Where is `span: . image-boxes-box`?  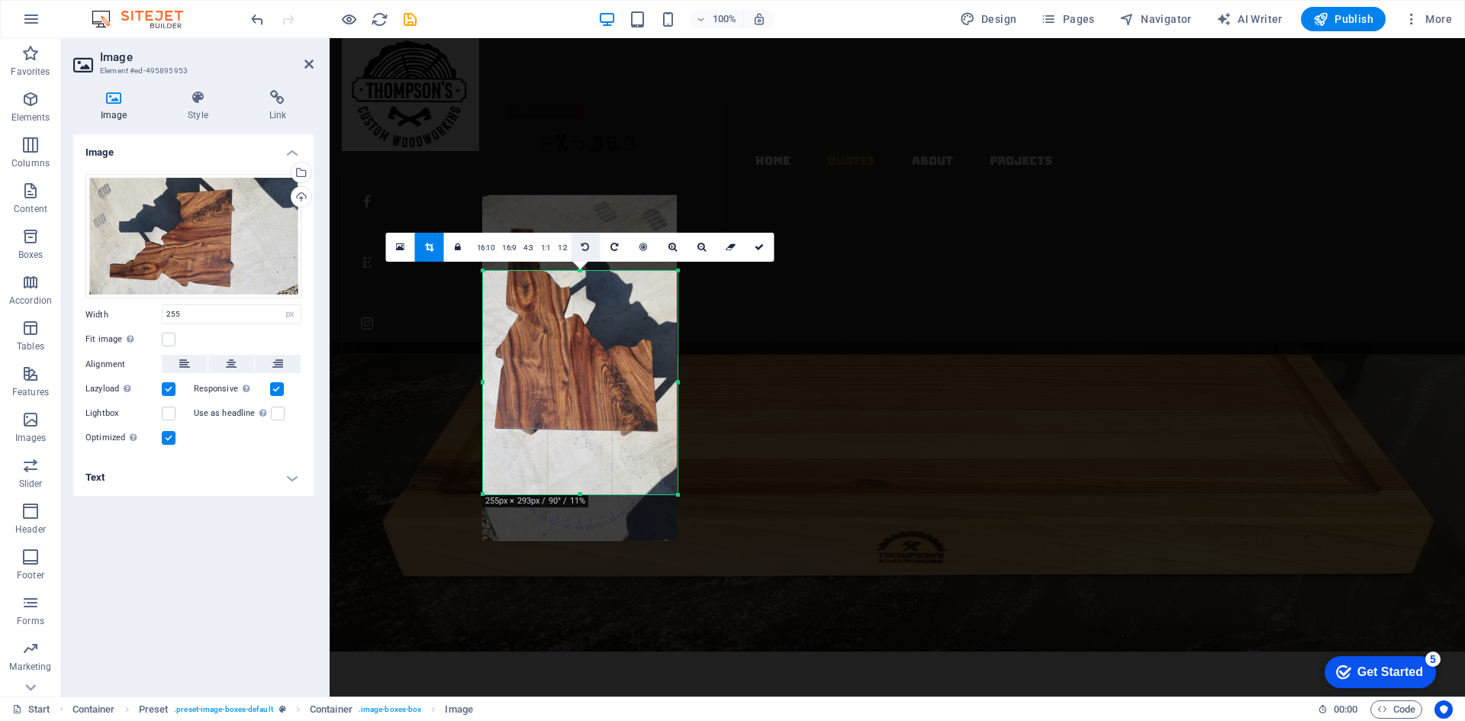 span: . image-boxes-box is located at coordinates (390, 710).